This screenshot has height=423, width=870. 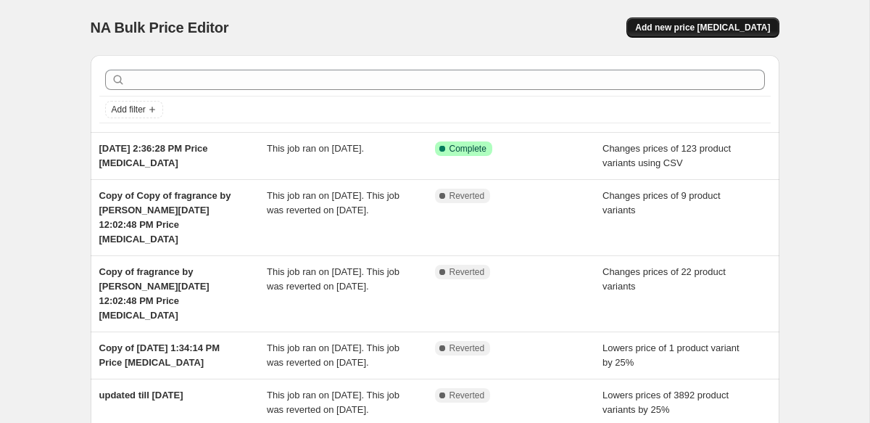 What do you see at coordinates (661, 202) in the screenshot?
I see `span: Changes prices of 9 product variants` at bounding box center [661, 202].